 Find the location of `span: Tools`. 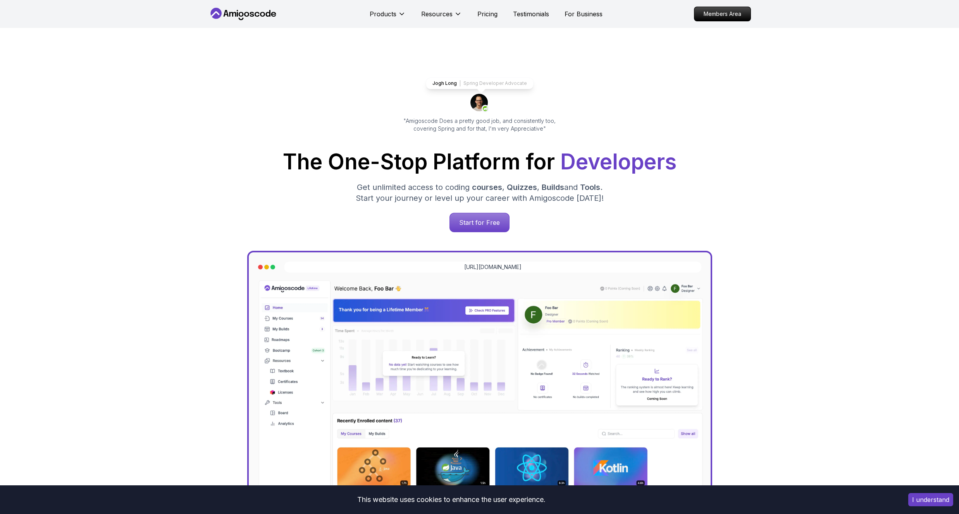

span: Tools is located at coordinates (590, 187).